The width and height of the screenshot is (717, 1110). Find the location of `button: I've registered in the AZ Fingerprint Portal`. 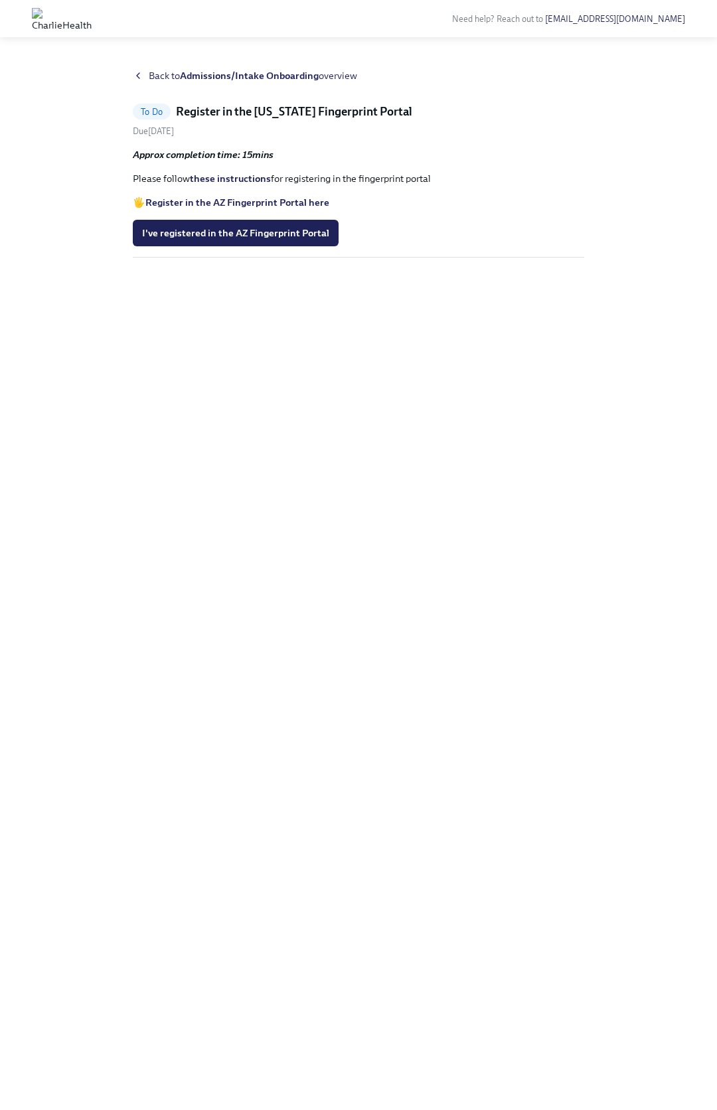

button: I've registered in the AZ Fingerprint Portal is located at coordinates (236, 233).